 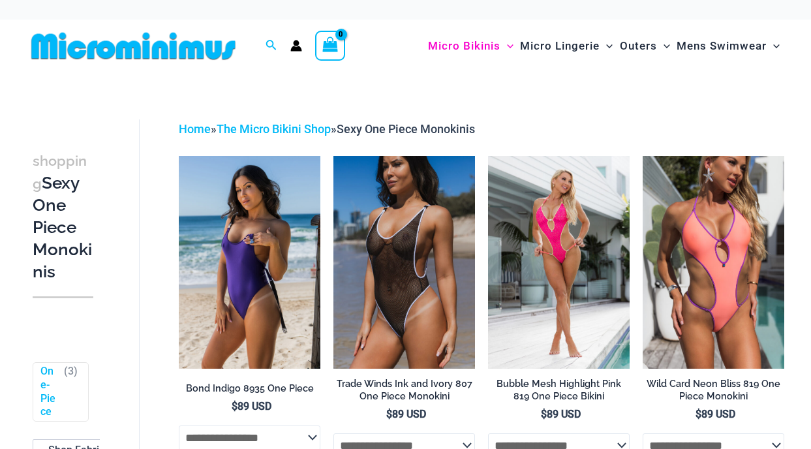 I want to click on a: OutersMenu ToggleMenu Toggle, so click(x=645, y=46).